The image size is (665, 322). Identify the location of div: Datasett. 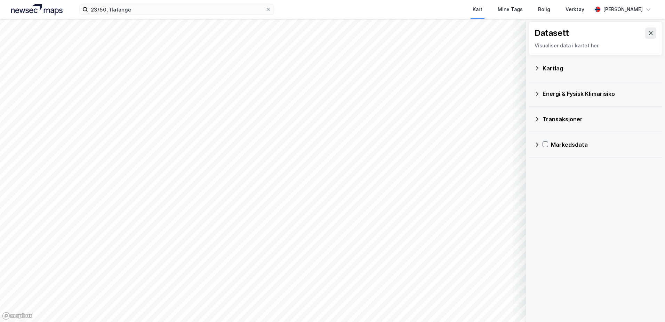
(552, 33).